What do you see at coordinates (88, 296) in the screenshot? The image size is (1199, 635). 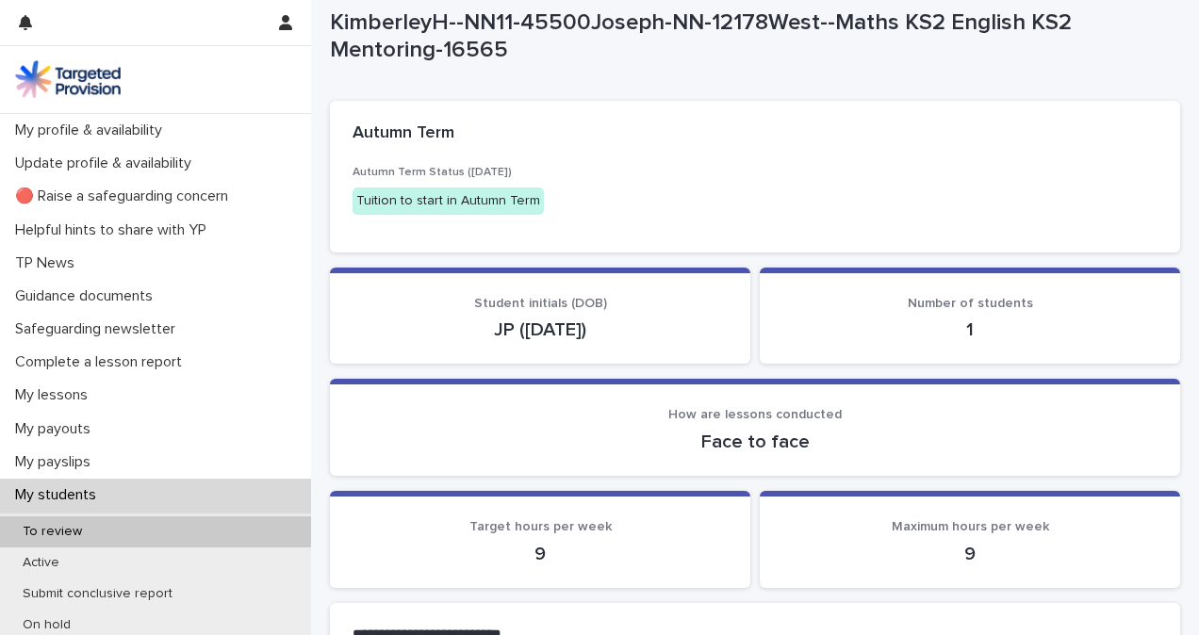 I see `p: Guidance documents` at bounding box center [88, 296].